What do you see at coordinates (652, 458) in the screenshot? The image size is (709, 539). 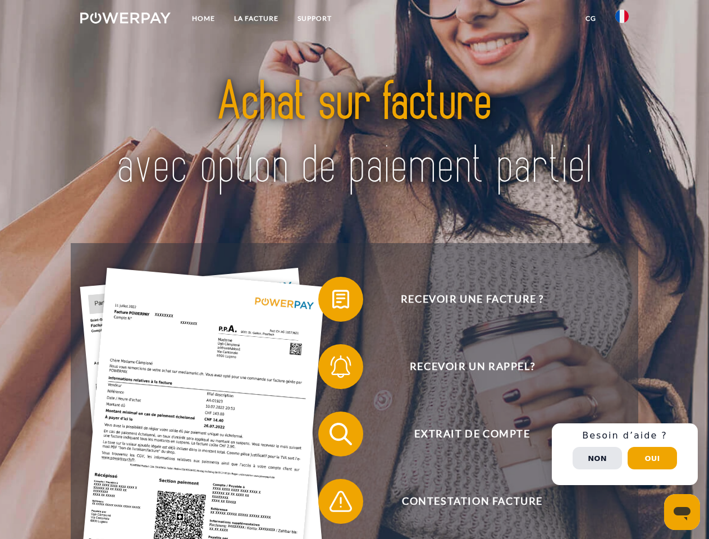 I see `button: Oui` at bounding box center [652, 458].